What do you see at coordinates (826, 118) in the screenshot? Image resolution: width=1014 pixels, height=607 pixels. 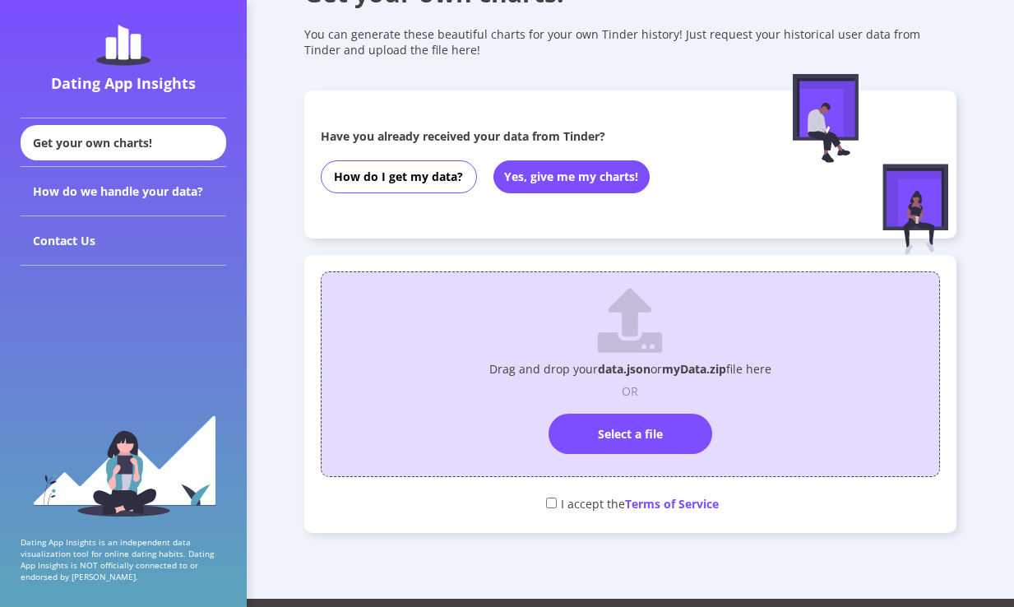 I see `img: male-figure-sitting.c9faa881.svg` at bounding box center [826, 118].